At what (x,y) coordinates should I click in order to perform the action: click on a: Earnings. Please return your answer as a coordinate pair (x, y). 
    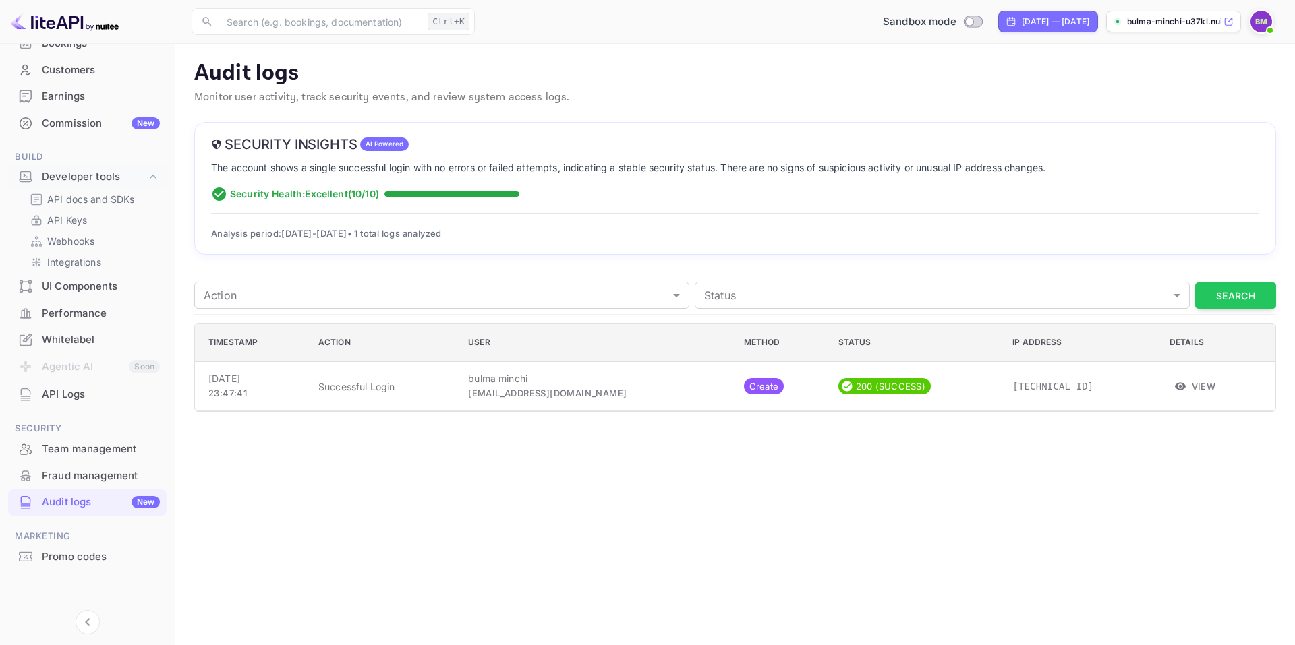
    Looking at the image, I should click on (87, 96).